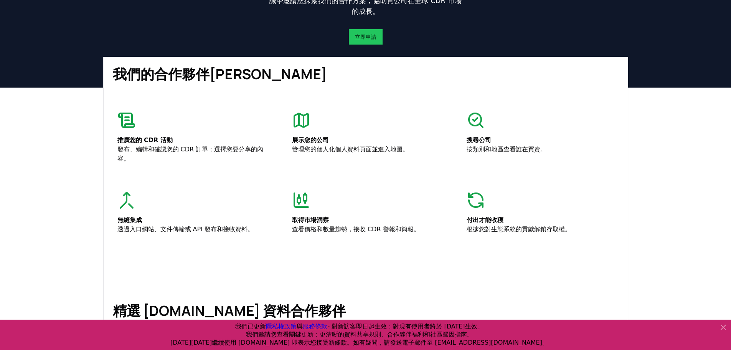 The height and width of the screenshot is (350, 731). Describe the element at coordinates (356, 229) in the screenshot. I see `font: 查看價格和數量趨勢，接收 CDR 警報和簡報。` at that location.